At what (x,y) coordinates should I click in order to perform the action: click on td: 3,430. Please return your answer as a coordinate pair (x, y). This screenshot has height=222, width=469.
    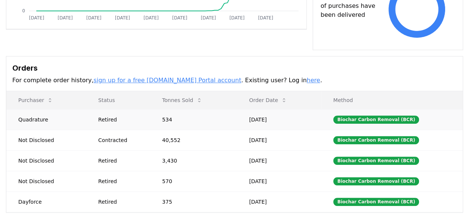
    Looking at the image, I should click on (193, 160).